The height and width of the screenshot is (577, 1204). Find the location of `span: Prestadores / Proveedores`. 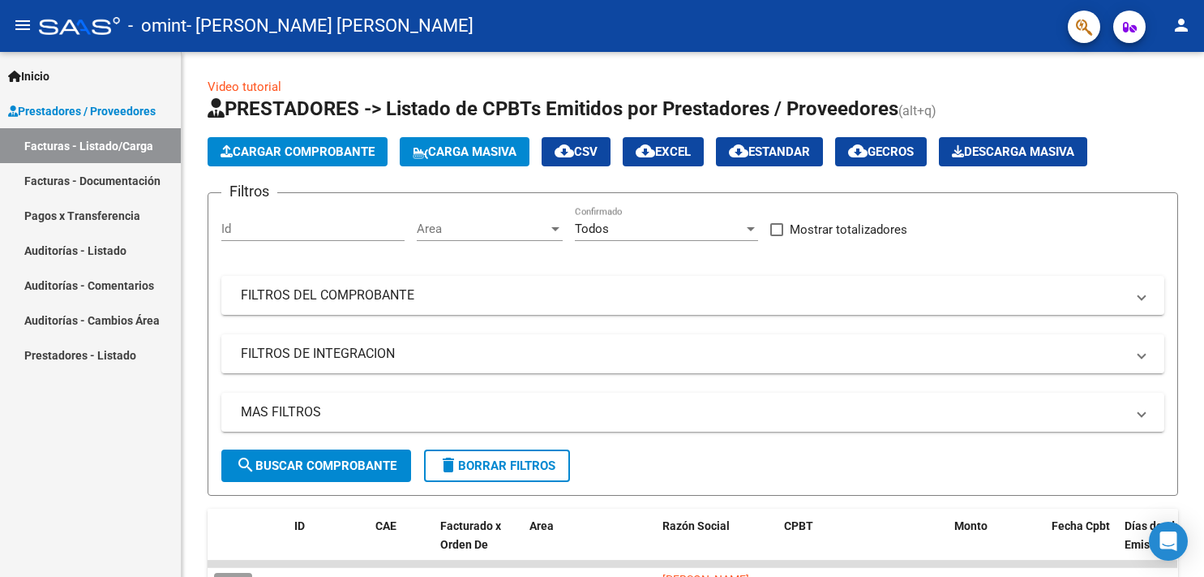

span: Prestadores / Proveedores is located at coordinates (82, 111).